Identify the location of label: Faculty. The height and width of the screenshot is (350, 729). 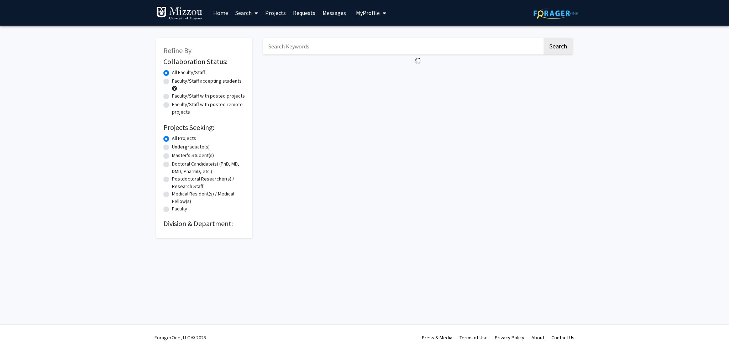
(179, 208).